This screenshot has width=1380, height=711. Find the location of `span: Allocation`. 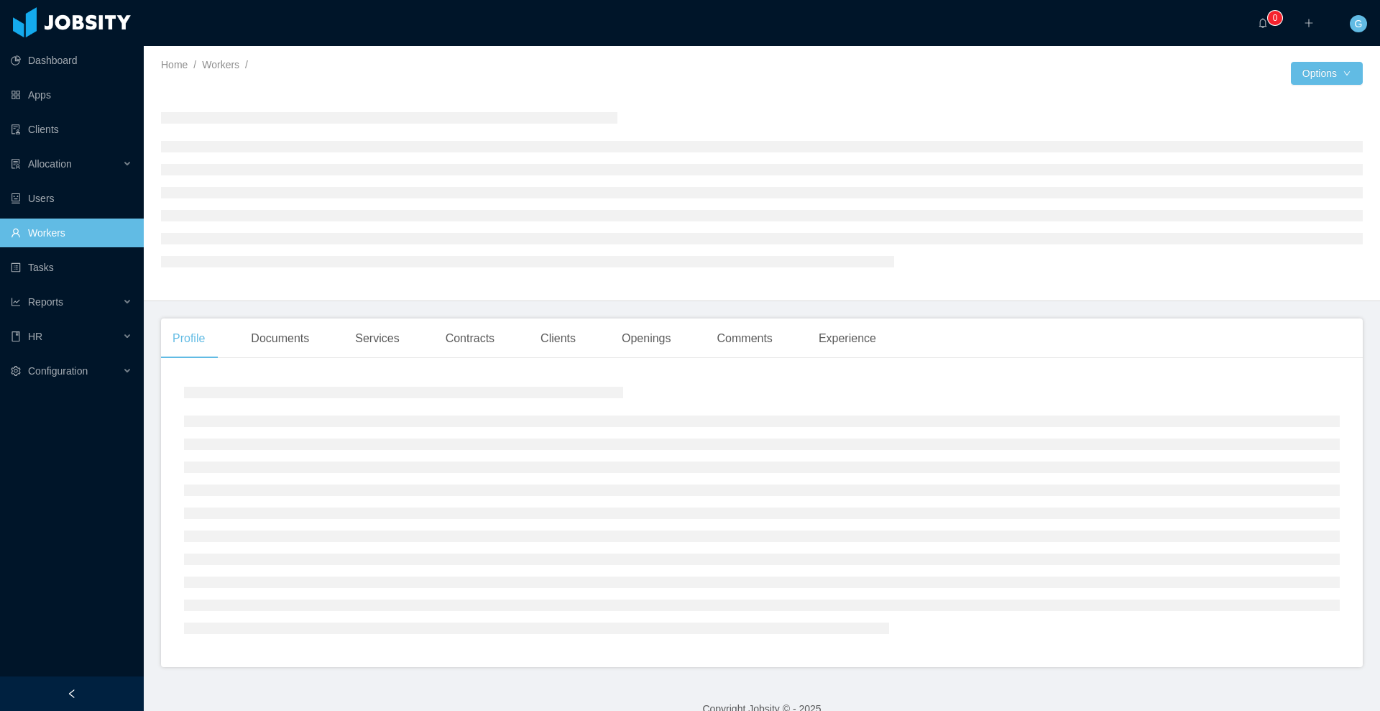

span: Allocation is located at coordinates (50, 164).